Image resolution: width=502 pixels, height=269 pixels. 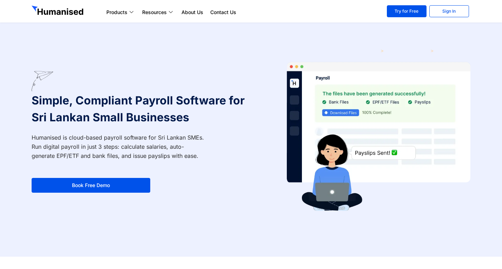 I want to click on h1: Simple, Compliant Payroll Software for Sri Lankan Small Businesses, so click(x=139, y=109).